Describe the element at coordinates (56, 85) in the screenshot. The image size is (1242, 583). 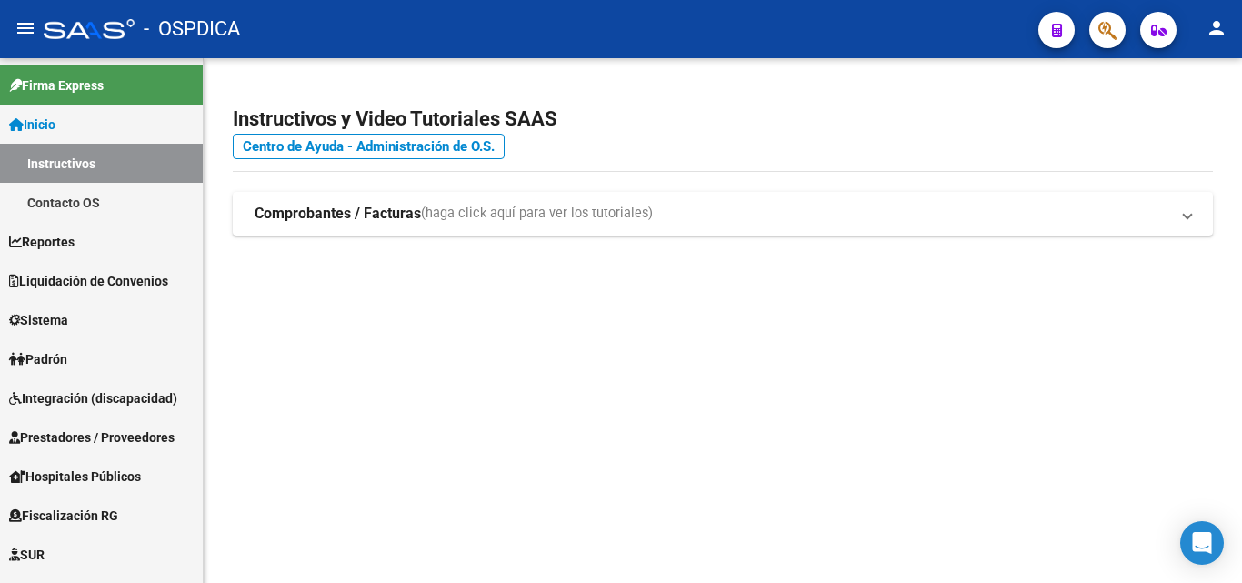
I see `span: Firma Express` at that location.